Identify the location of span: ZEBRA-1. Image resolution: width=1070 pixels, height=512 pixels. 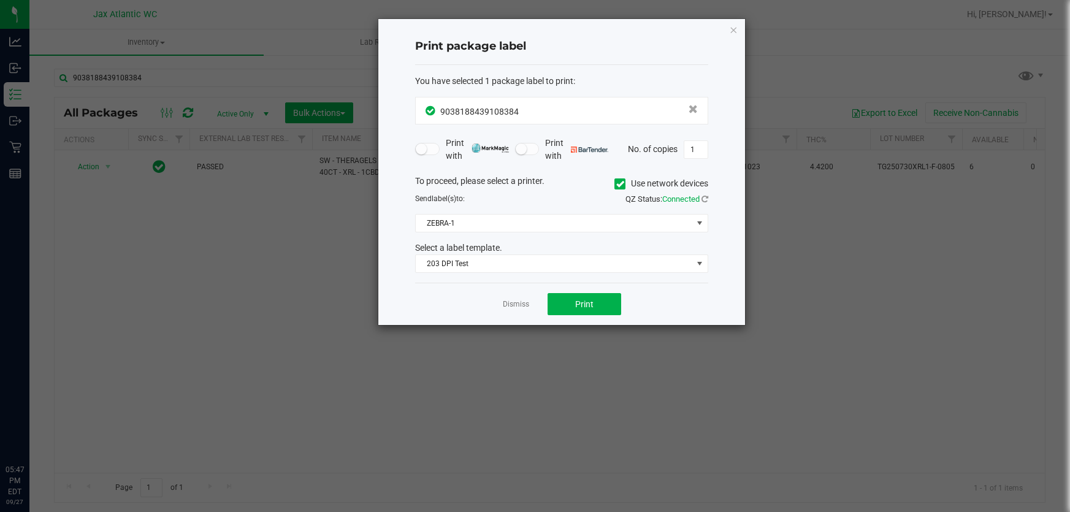
(554, 223).